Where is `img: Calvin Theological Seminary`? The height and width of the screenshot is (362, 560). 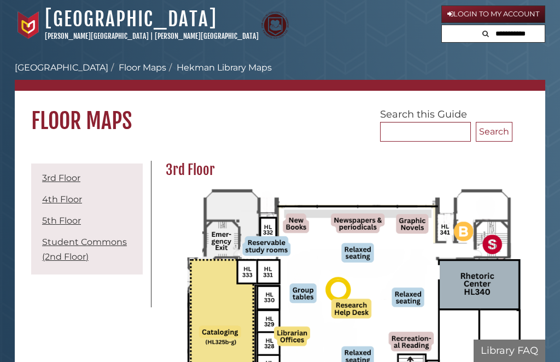 img: Calvin Theological Seminary is located at coordinates (275, 25).